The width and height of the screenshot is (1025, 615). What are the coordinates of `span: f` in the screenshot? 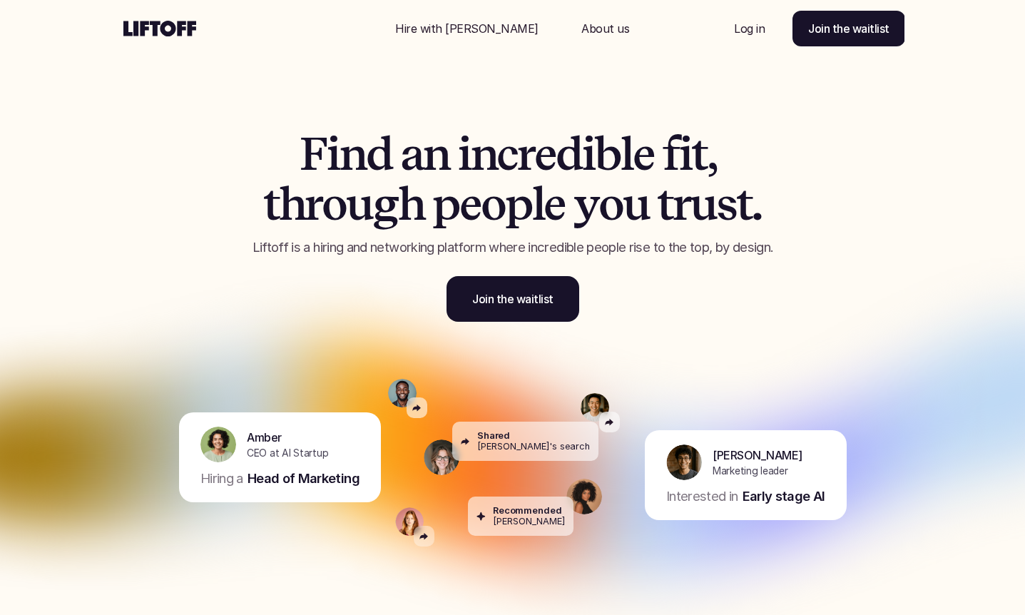 It's located at (670, 154).